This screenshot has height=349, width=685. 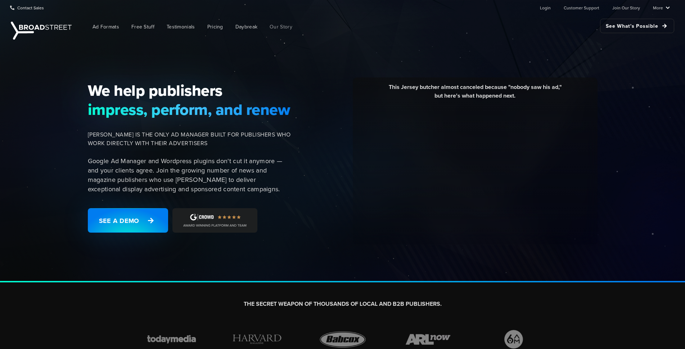 I want to click on a: Login, so click(x=545, y=8).